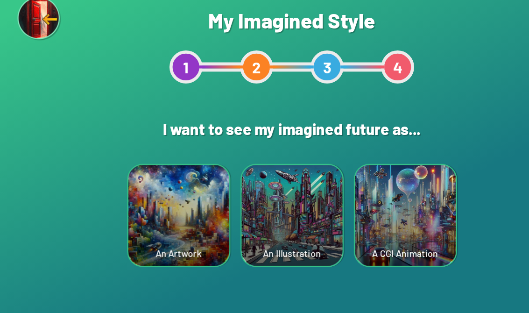 This screenshot has width=529, height=313. I want to click on div: 1, so click(169, 77).